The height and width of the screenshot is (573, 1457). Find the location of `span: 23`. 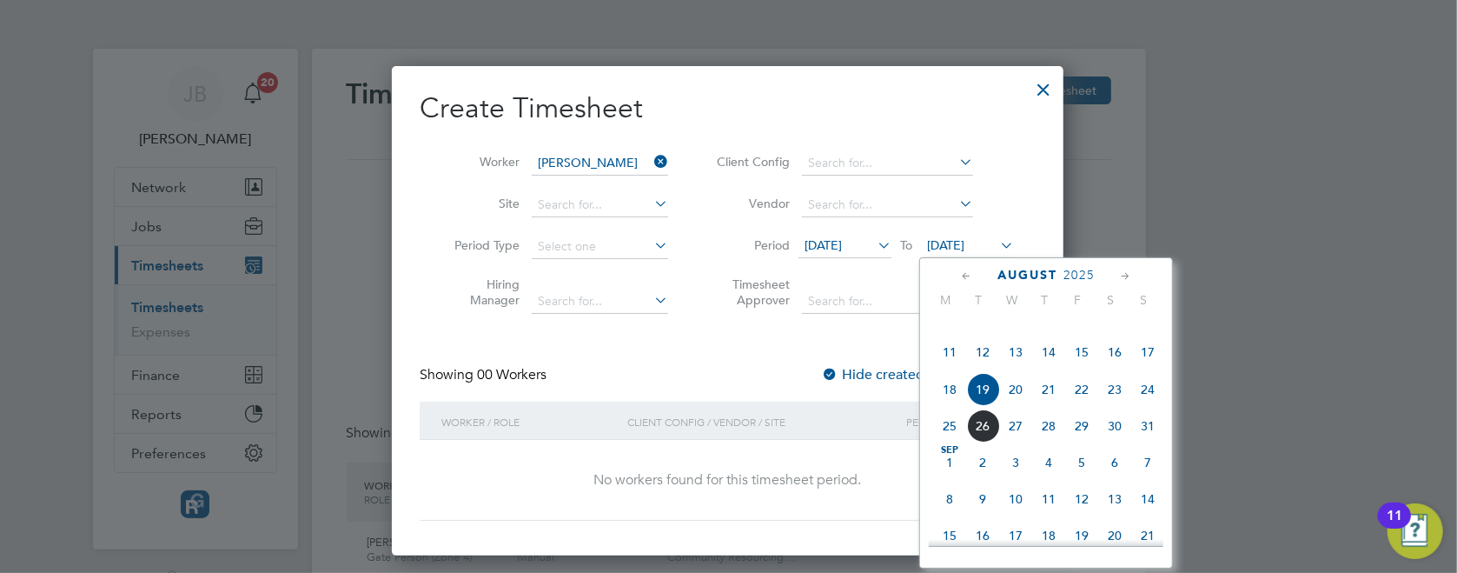

span: 23 is located at coordinates (1115, 389).